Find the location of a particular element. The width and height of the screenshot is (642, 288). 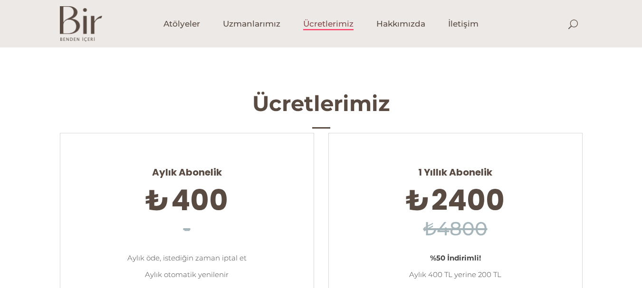

li: Aylık otomatik yenilenir is located at coordinates (187, 275).